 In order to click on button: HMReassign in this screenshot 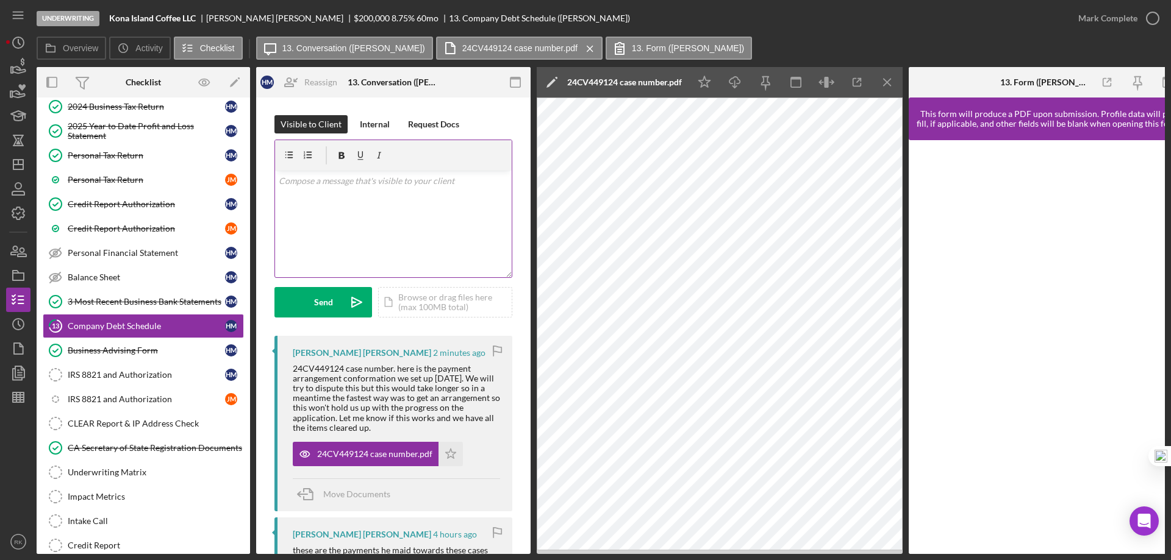, I will do `click(302, 82)`.